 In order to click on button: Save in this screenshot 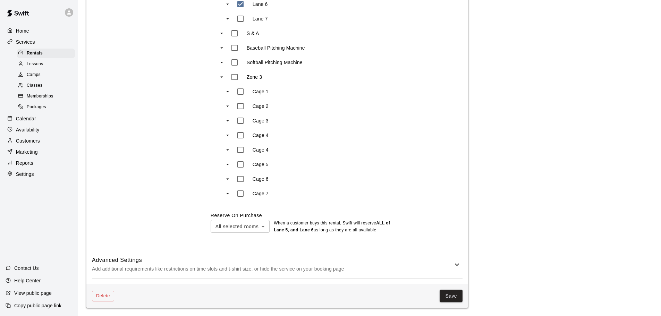, I will do `click(451, 296)`.